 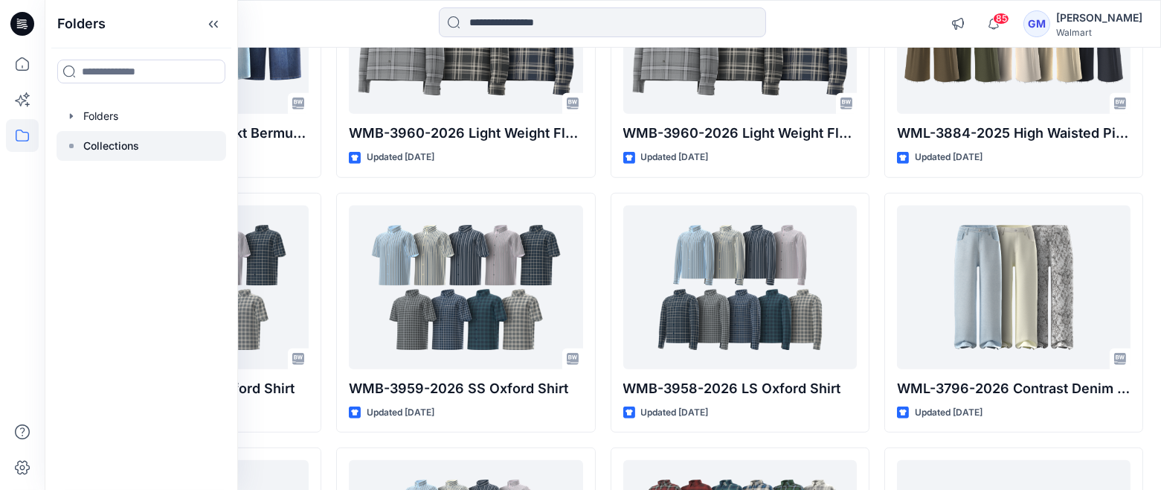 I want to click on p: WMB-3959-2026 SS Oxford Shirt, so click(x=466, y=388).